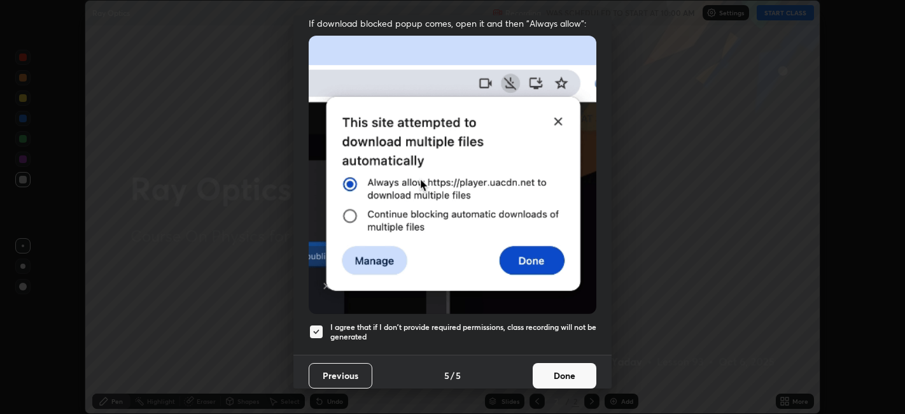 The height and width of the screenshot is (414, 905). What do you see at coordinates (452, 23) in the screenshot?
I see `span: If download blocked popup comes, open it and then "Always allow":` at bounding box center [452, 23].